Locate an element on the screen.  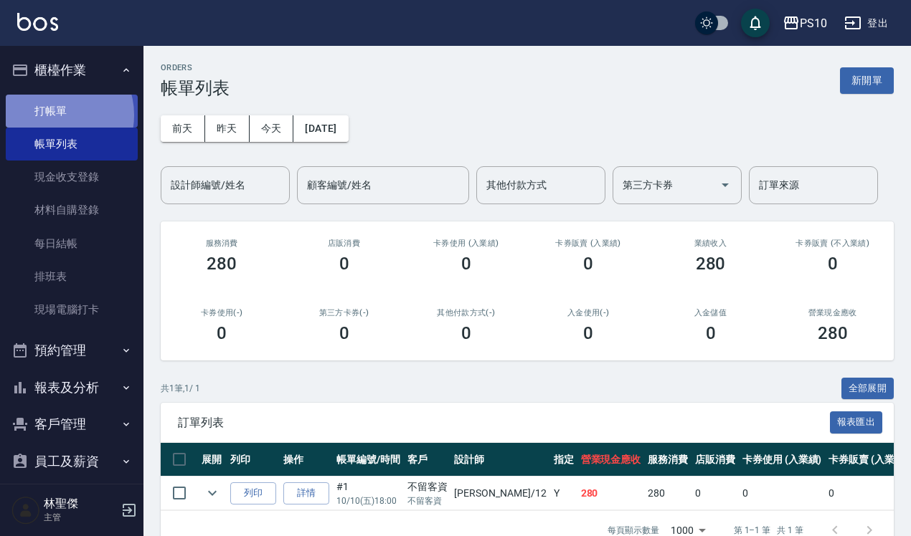
th: 卡券使用 (入業績) is located at coordinates (782, 460).